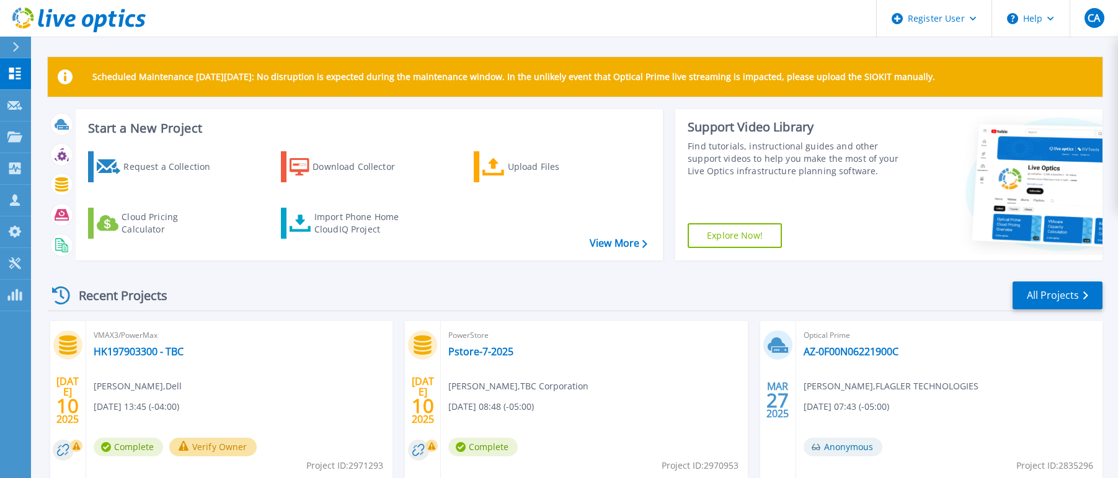 The image size is (1118, 478). Describe the element at coordinates (350, 167) in the screenshot. I see `a: Download Collector` at that location.